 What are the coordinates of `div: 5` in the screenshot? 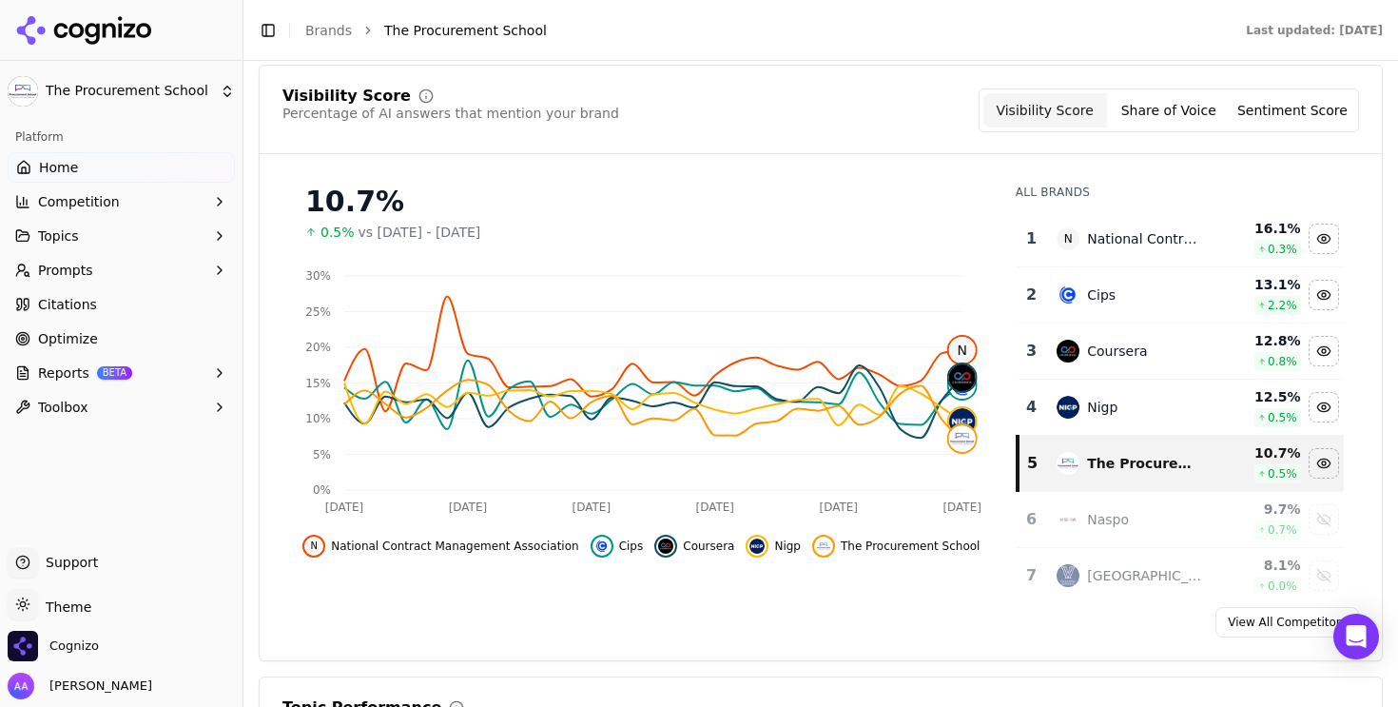 It's located at (1033, 463).